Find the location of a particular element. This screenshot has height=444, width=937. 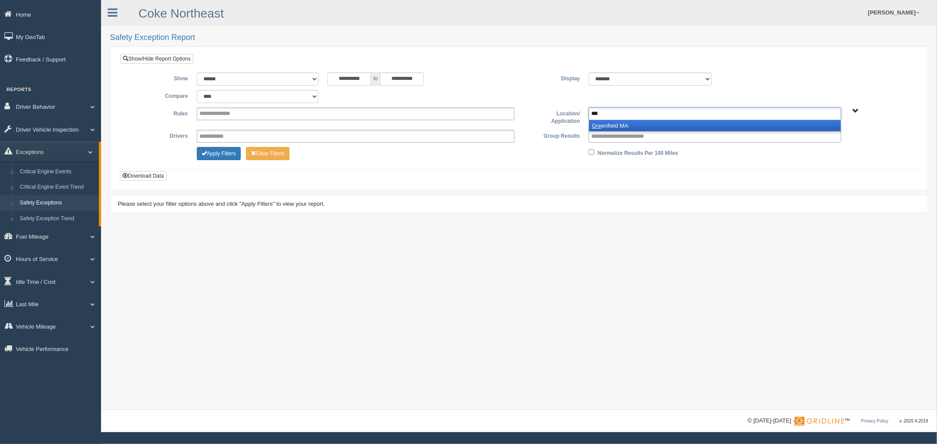

a: Critical Engine Events is located at coordinates (57, 172).